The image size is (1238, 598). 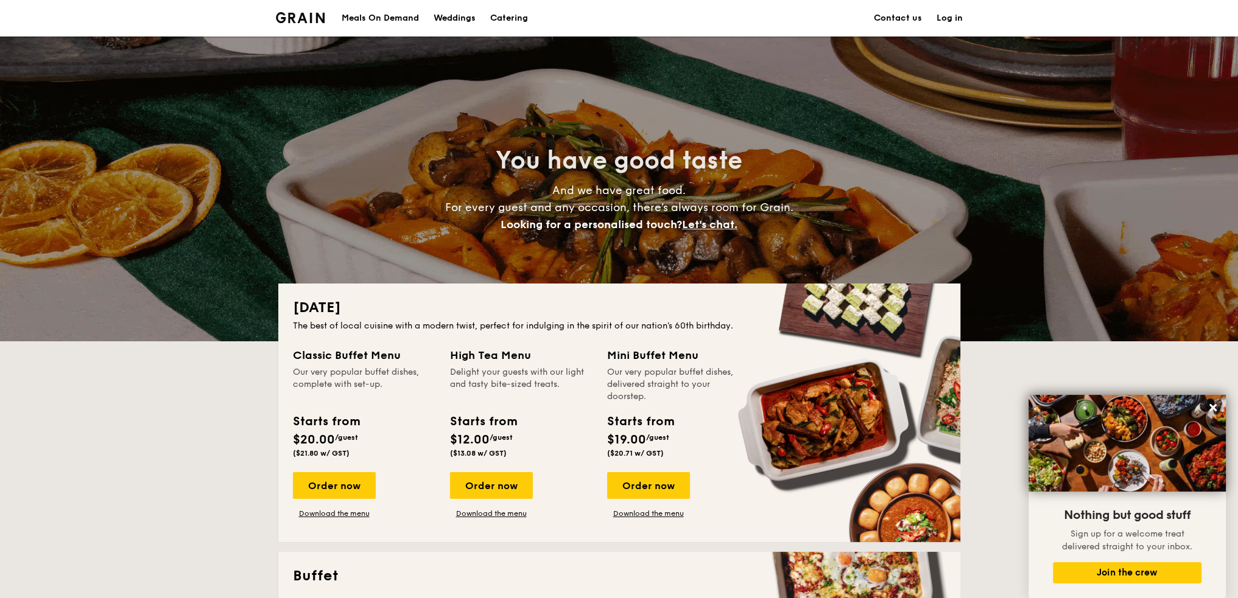 I want to click on span: Sign up for a welcome treat delivered straight to your inbox., so click(x=1127, y=541).